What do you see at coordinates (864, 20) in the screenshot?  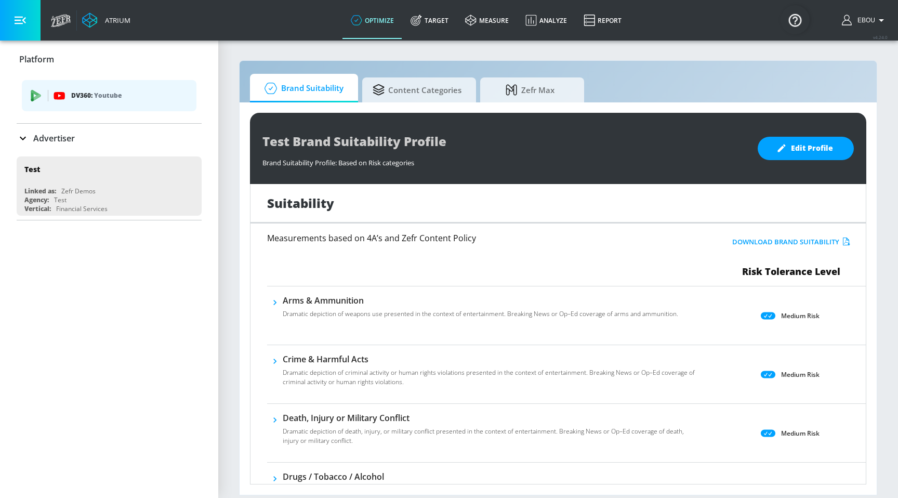 I see `button: Ebou` at bounding box center [864, 20].